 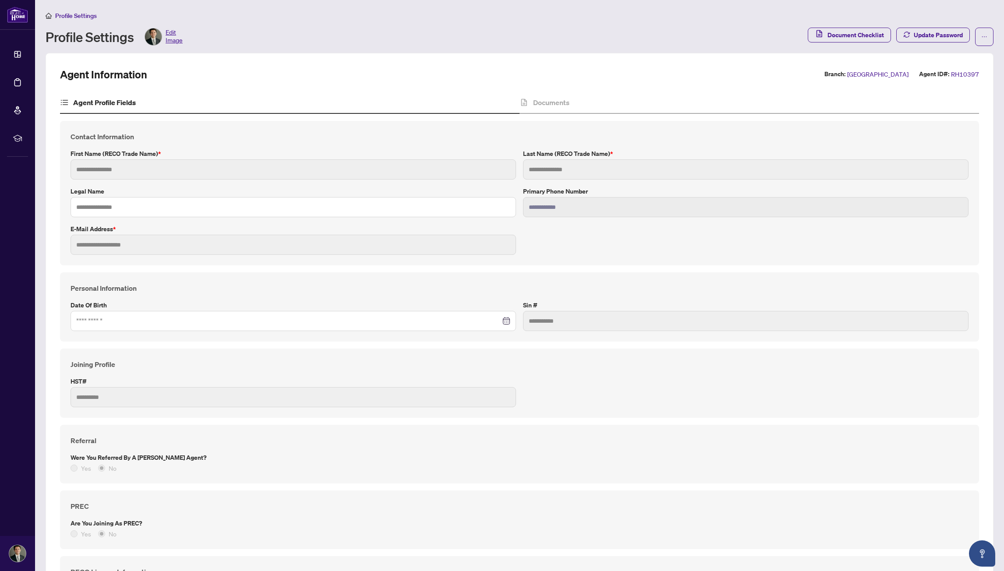 I want to click on span: Document Checklist, so click(x=855, y=35).